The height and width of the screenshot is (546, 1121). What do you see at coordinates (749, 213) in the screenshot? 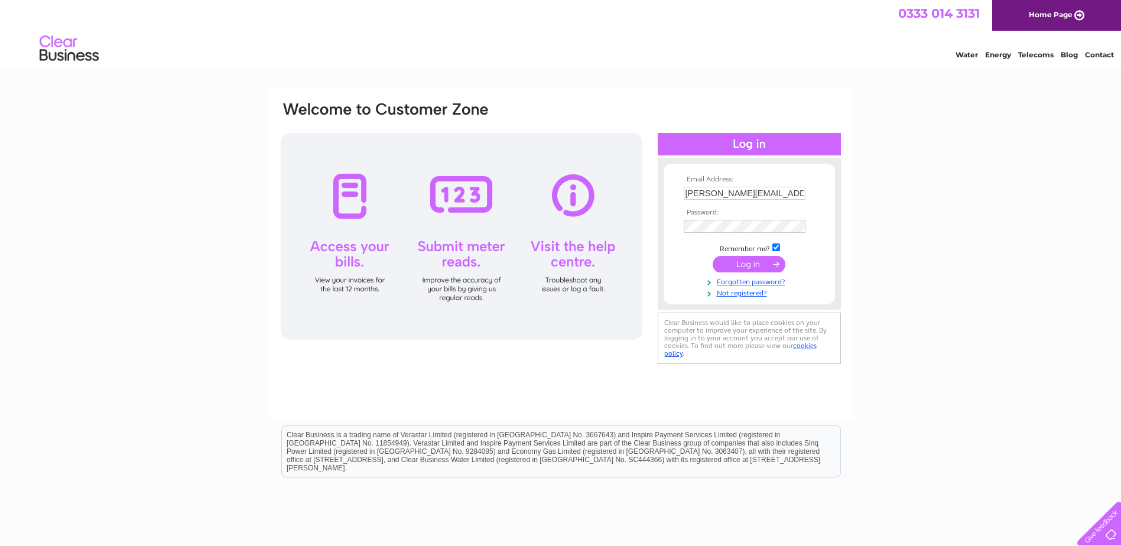
I see `th: Password:` at bounding box center [749, 213].